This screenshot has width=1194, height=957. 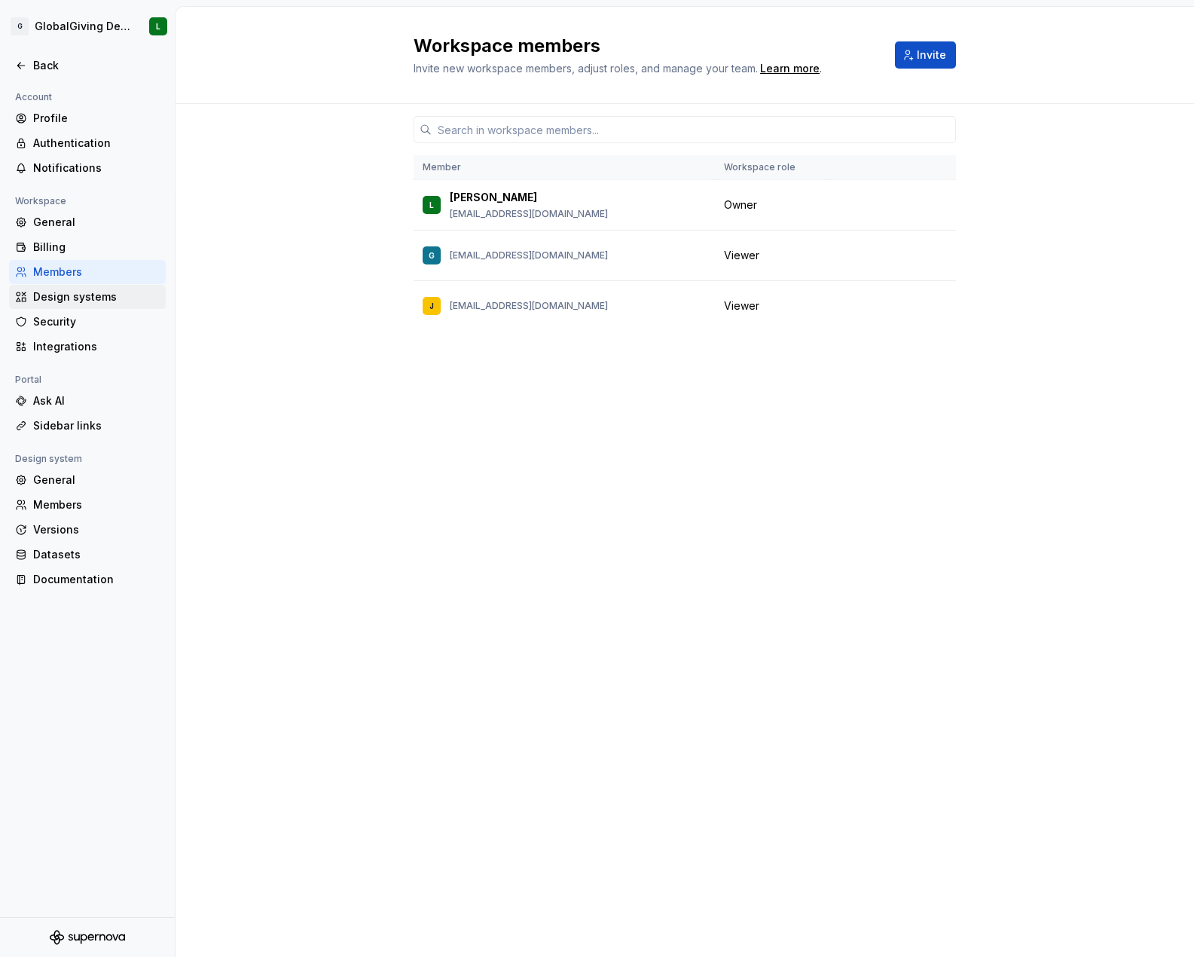 What do you see at coordinates (931, 55) in the screenshot?
I see `span: Invite` at bounding box center [931, 55].